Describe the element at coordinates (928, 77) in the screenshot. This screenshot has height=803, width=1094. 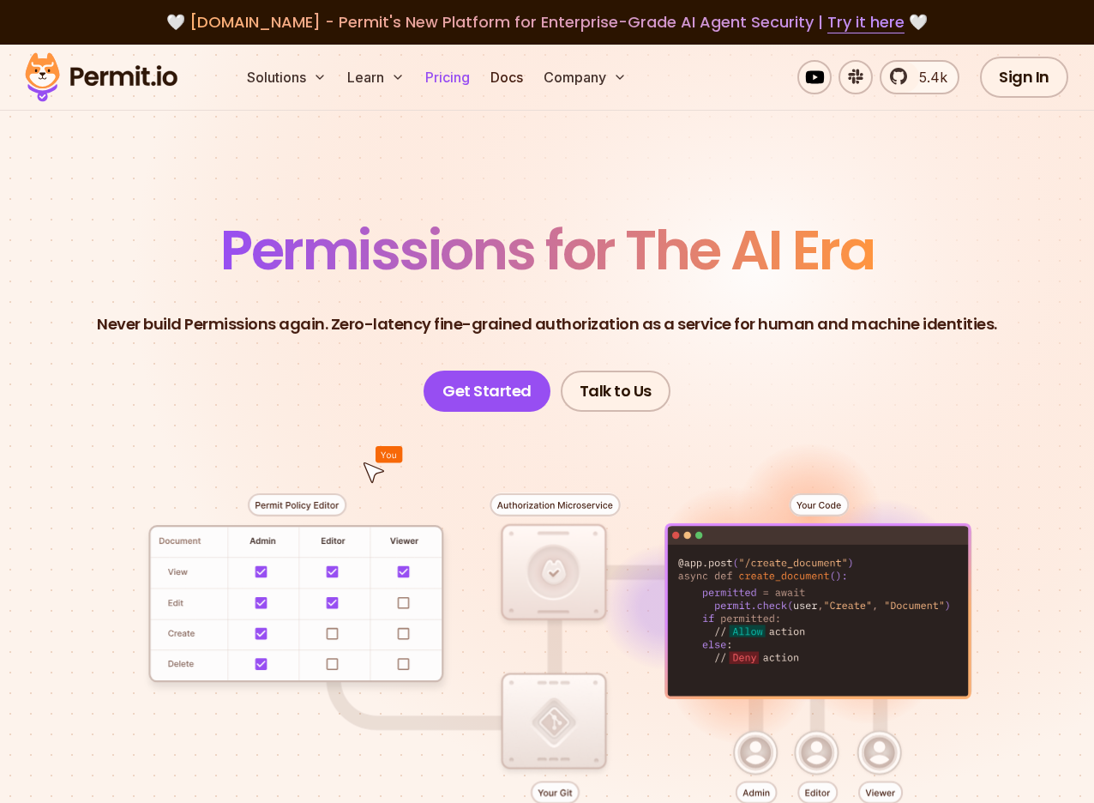
I see `span: 5.4k` at that location.